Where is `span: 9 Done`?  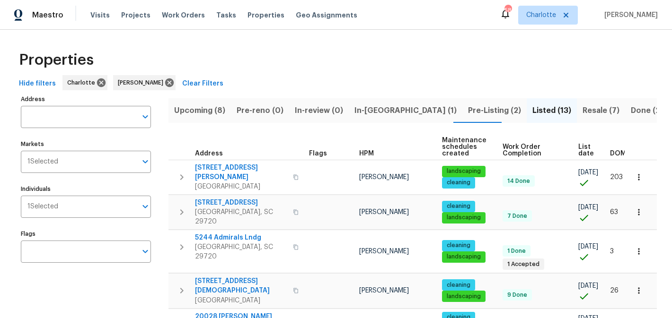 span: 9 Done is located at coordinates (517, 295).